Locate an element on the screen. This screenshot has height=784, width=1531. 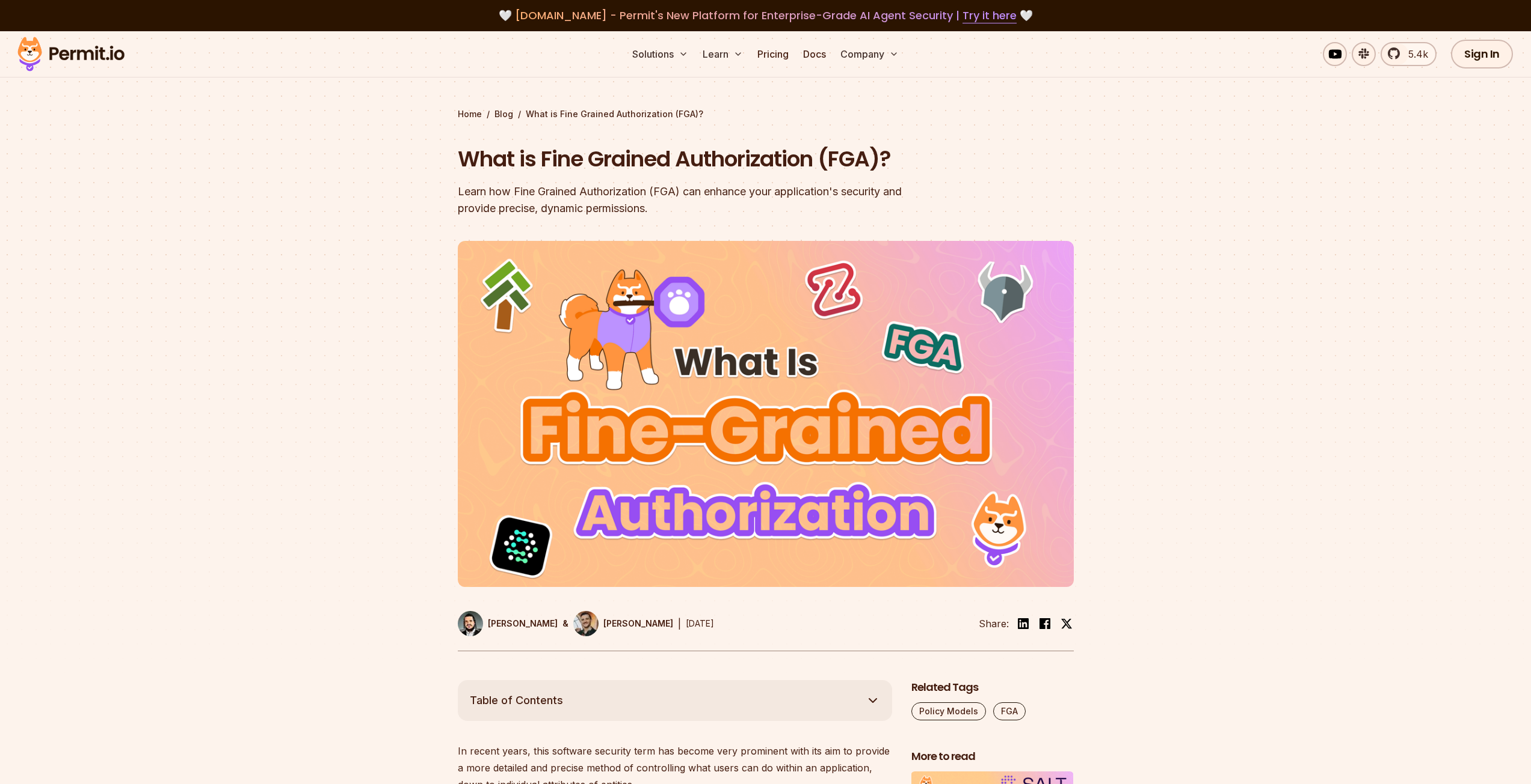
h2: Related Tags is located at coordinates (993, 687).